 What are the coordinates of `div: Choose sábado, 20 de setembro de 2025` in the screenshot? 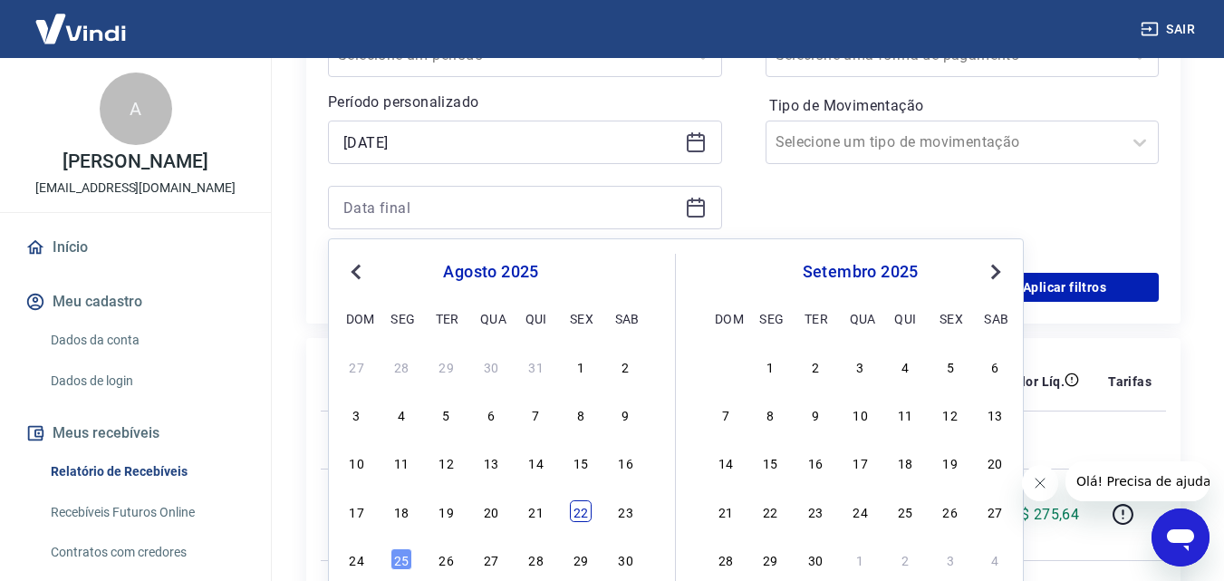 It's located at (995, 462).